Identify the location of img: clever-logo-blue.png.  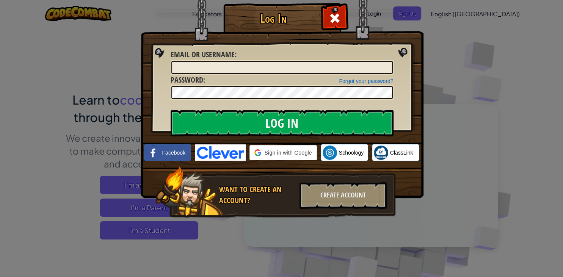
(220, 152).